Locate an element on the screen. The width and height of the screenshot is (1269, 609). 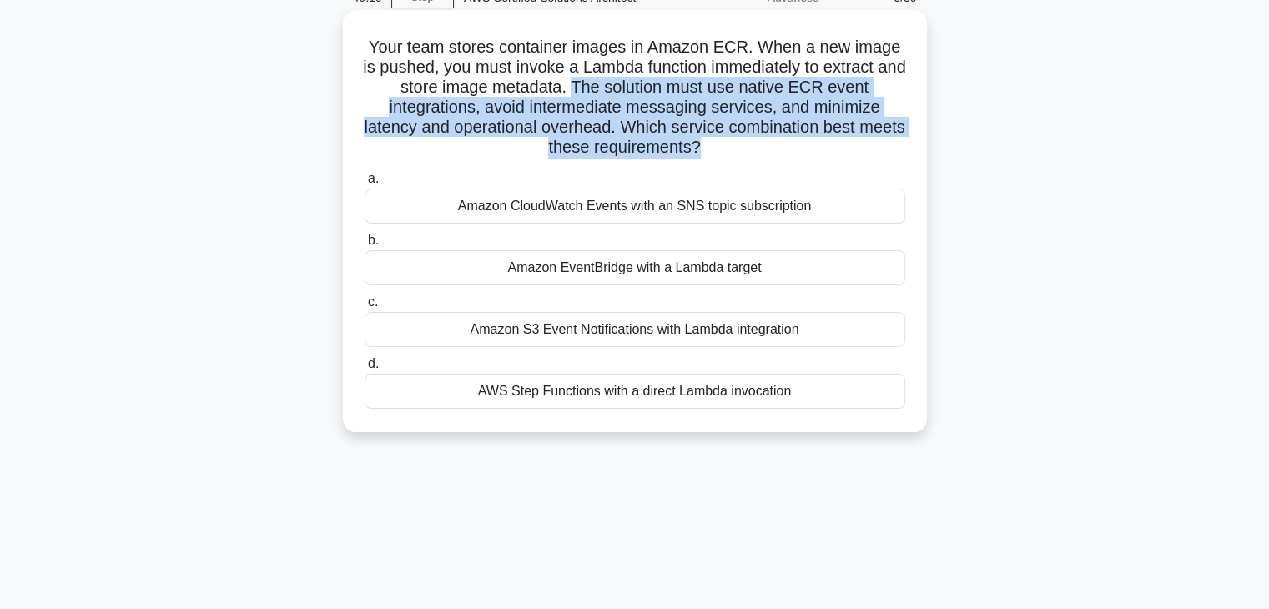
span: b. is located at coordinates (373, 239).